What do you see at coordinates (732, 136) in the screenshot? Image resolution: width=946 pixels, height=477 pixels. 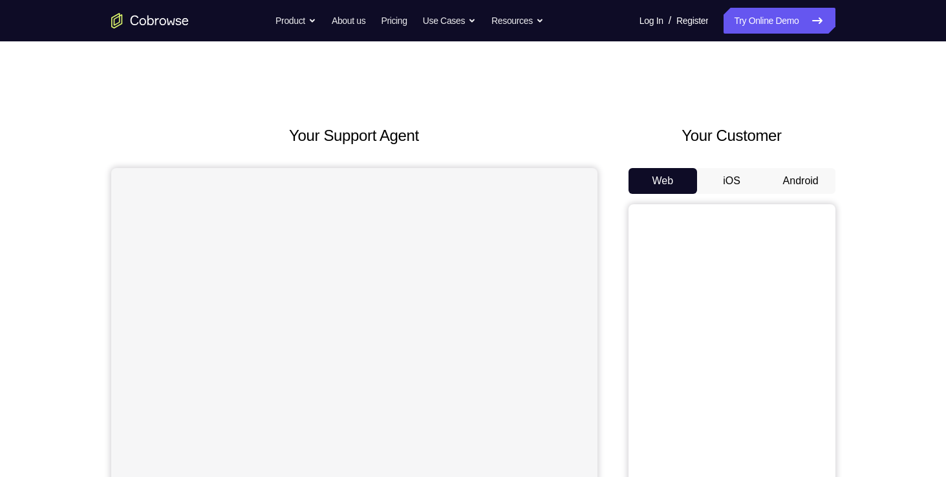 I see `h2: Your Customer` at bounding box center [732, 136].